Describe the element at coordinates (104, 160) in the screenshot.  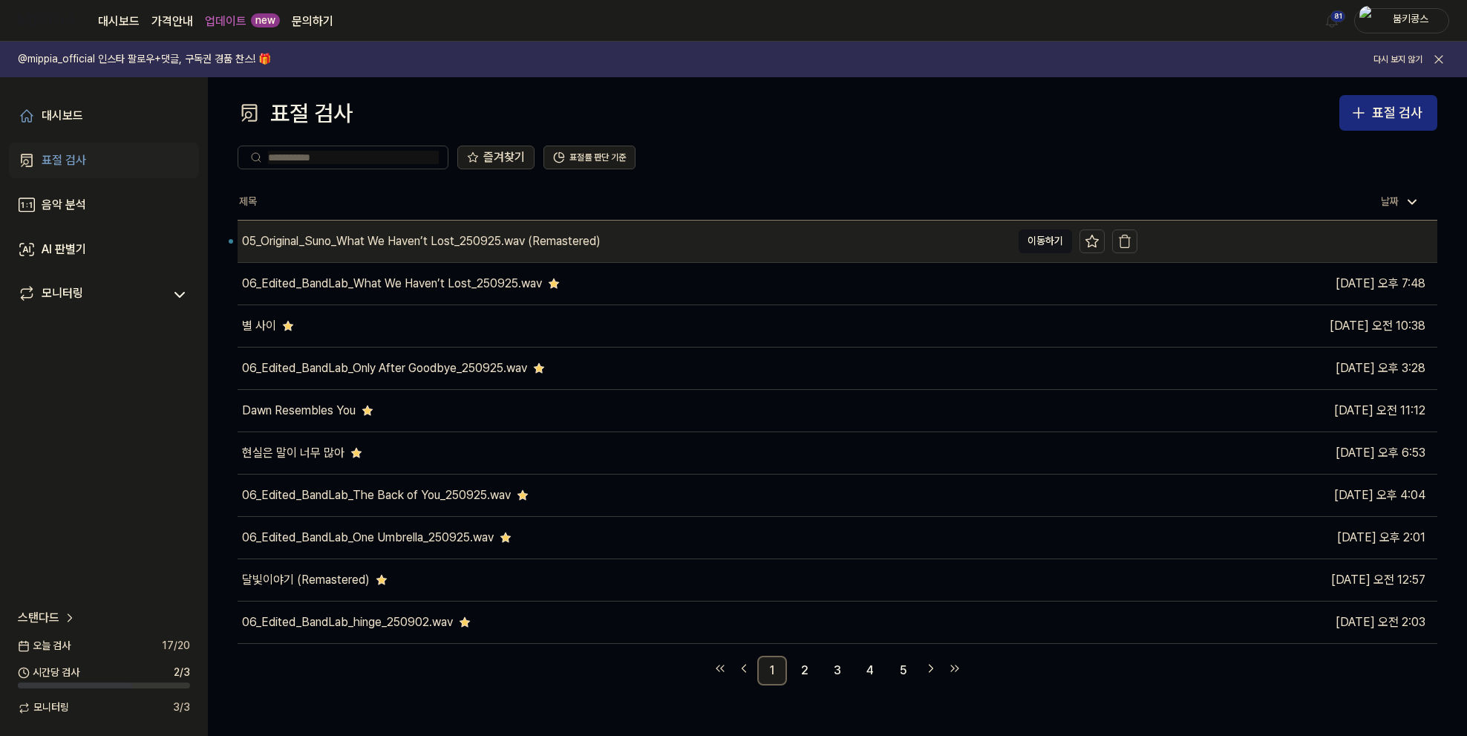
I see `a: 표절 검사` at that location.